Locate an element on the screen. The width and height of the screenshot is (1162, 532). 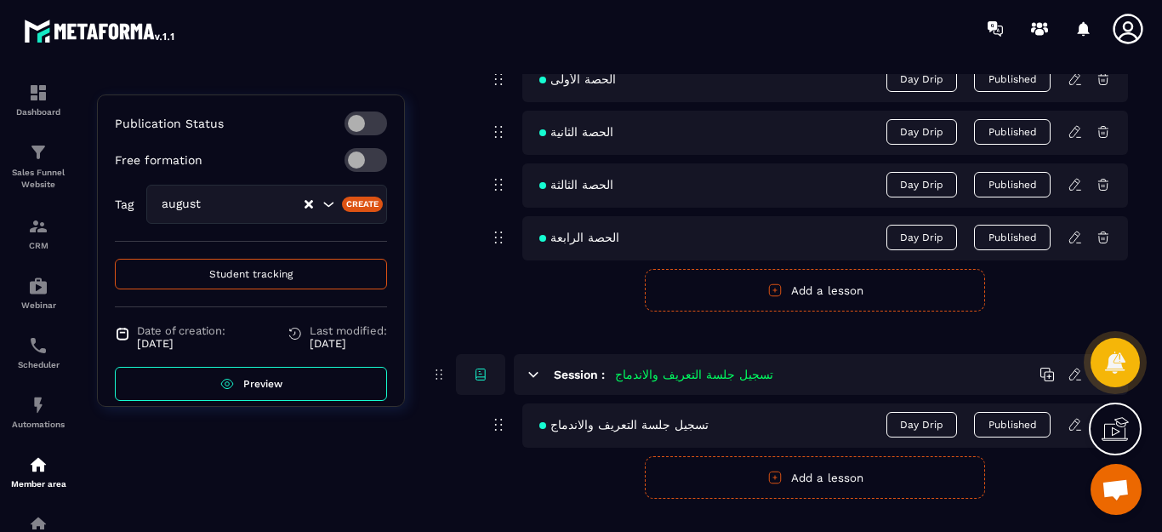
a: formationformationDashboard is located at coordinates (38, 100).